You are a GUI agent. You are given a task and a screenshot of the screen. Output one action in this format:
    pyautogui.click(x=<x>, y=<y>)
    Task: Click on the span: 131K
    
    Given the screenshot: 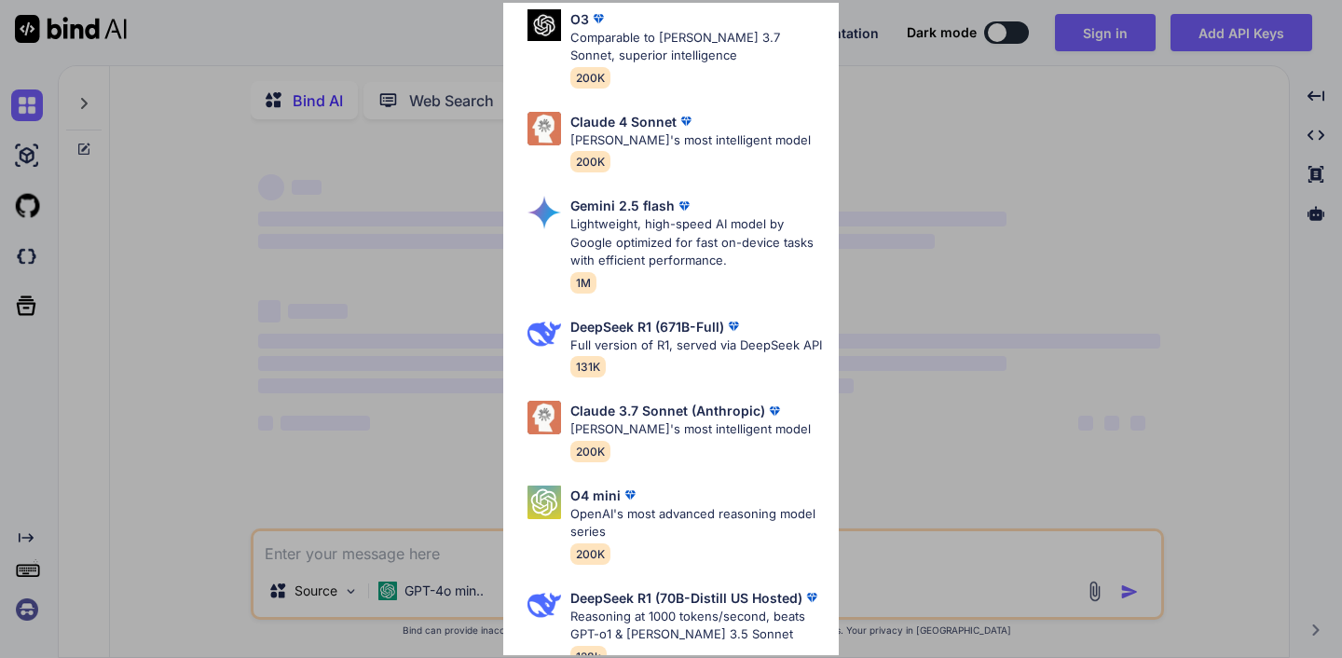 What is the action you would take?
    pyautogui.click(x=588, y=366)
    